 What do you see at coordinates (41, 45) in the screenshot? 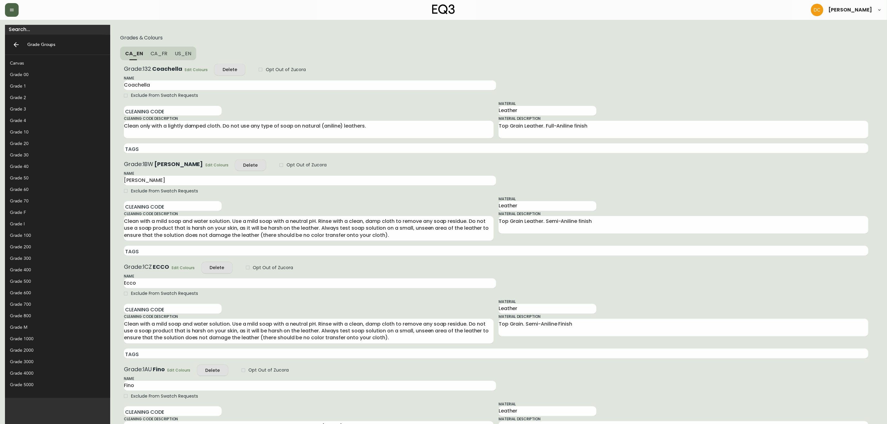
I see `h6: Grade Groups` at bounding box center [41, 45].